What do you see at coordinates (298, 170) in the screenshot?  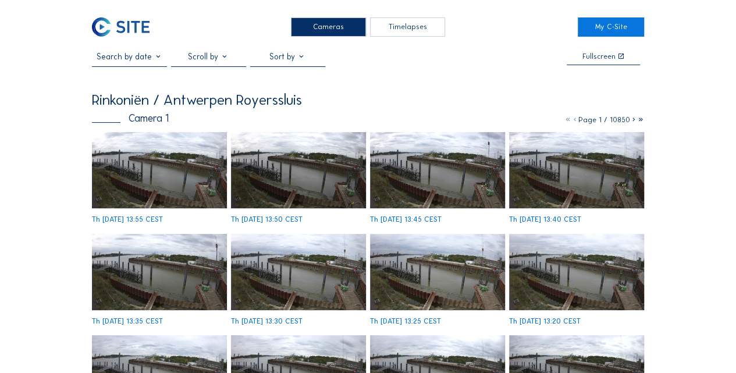 I see `img: image_53416426` at bounding box center [298, 170].